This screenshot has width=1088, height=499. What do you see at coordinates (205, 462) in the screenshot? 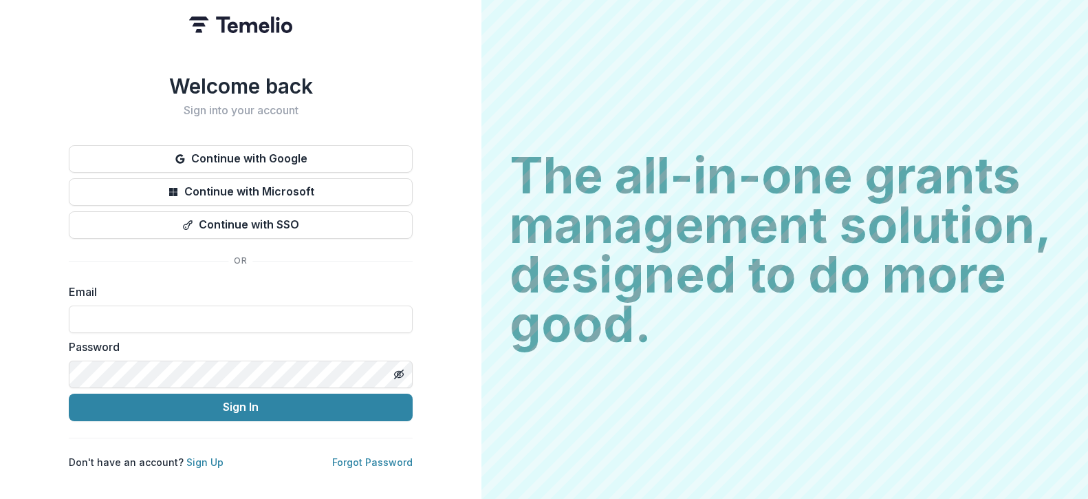
I see `a: Sign Up` at bounding box center [205, 462].